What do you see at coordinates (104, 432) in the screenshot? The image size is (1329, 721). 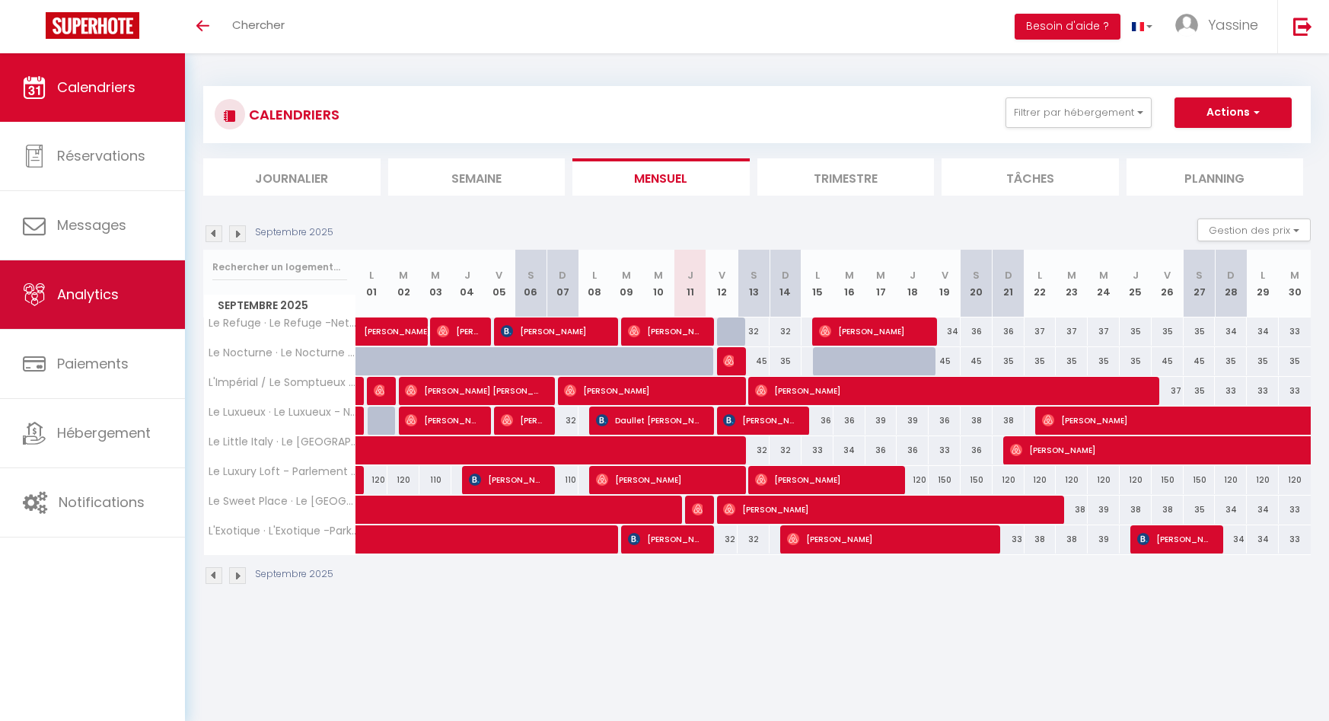 I see `span: Hébergement` at bounding box center [104, 432].